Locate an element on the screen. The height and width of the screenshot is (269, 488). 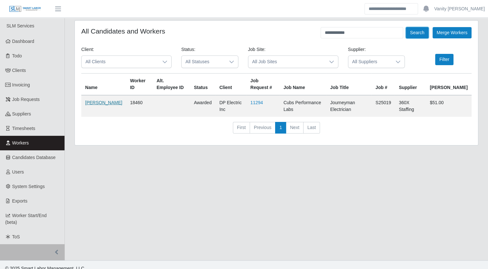
nav: pagination is located at coordinates (276, 130).